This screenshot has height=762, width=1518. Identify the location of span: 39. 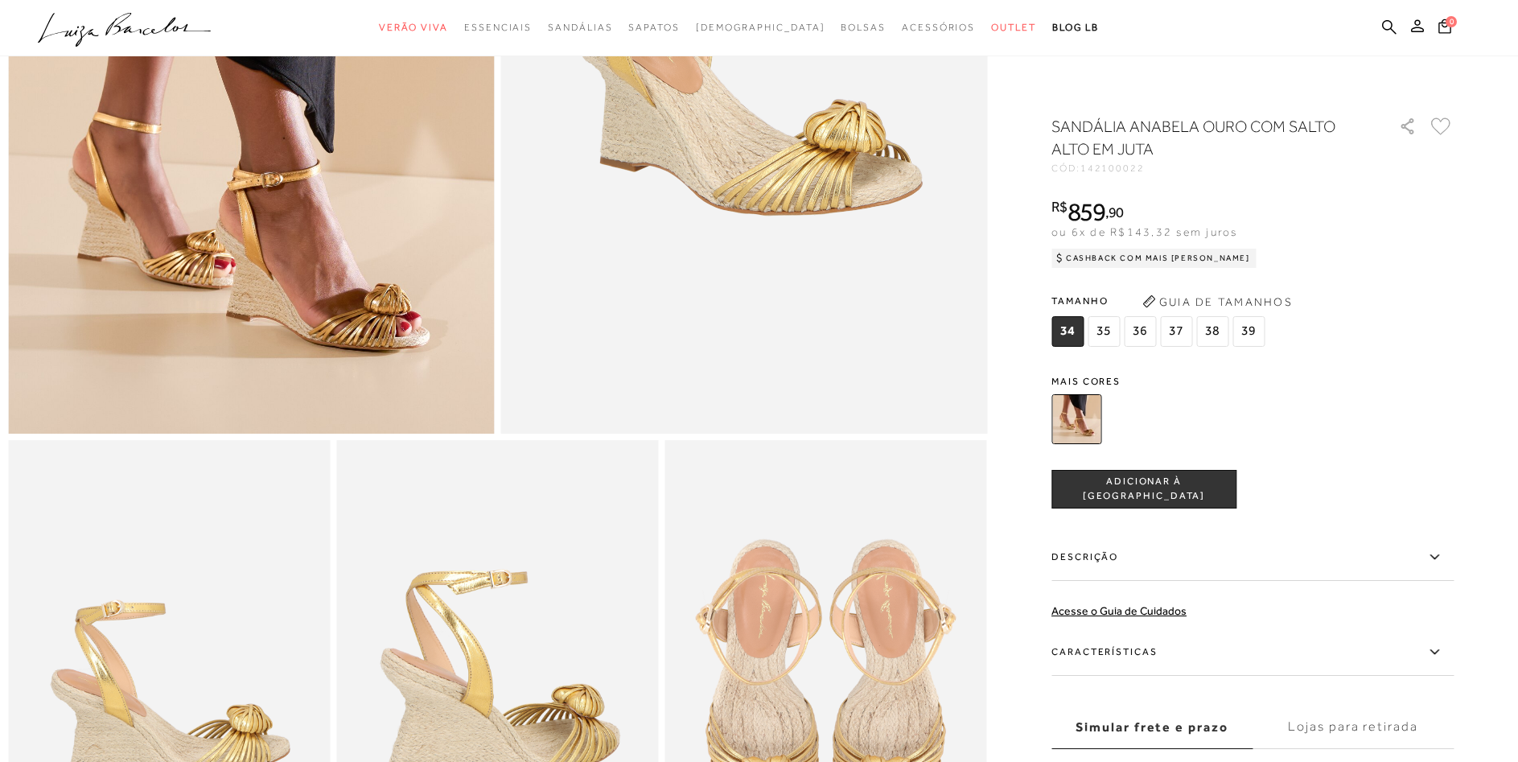
(1248, 331).